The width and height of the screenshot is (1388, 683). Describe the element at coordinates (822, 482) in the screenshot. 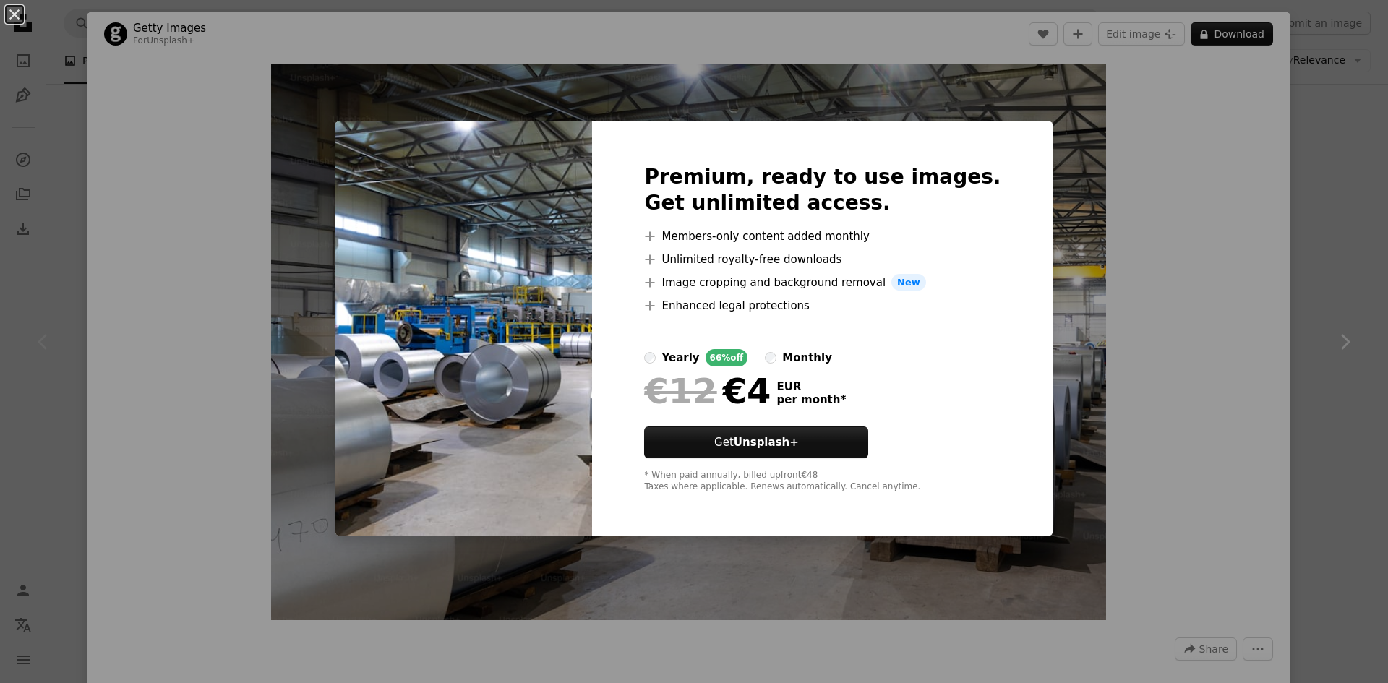

I see `div: * When paid annually, billed upfront €48 Taxes where applicable. Renews automatically. Cancel any...` at that location.